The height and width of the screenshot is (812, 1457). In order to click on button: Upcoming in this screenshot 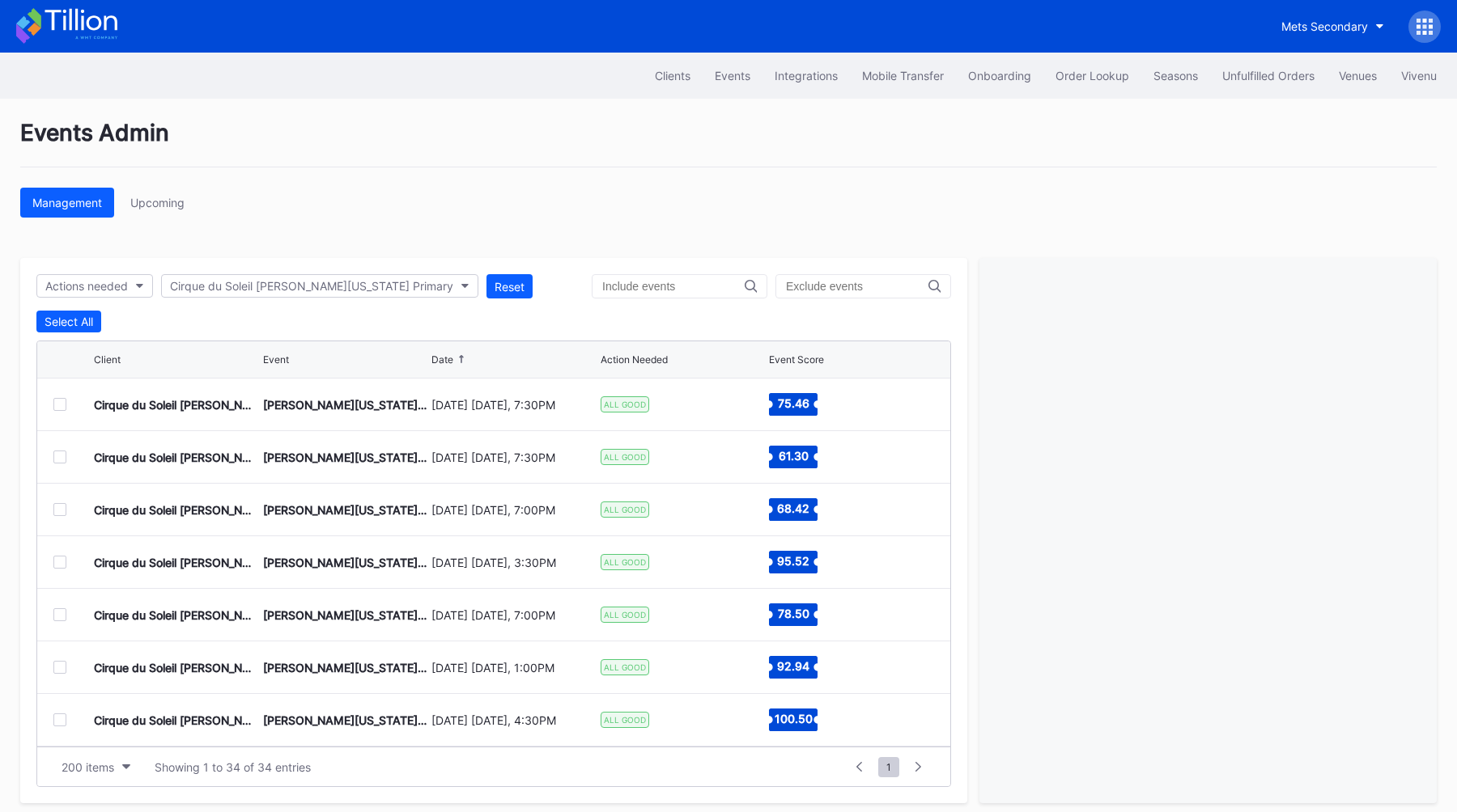, I will do `click(157, 203)`.